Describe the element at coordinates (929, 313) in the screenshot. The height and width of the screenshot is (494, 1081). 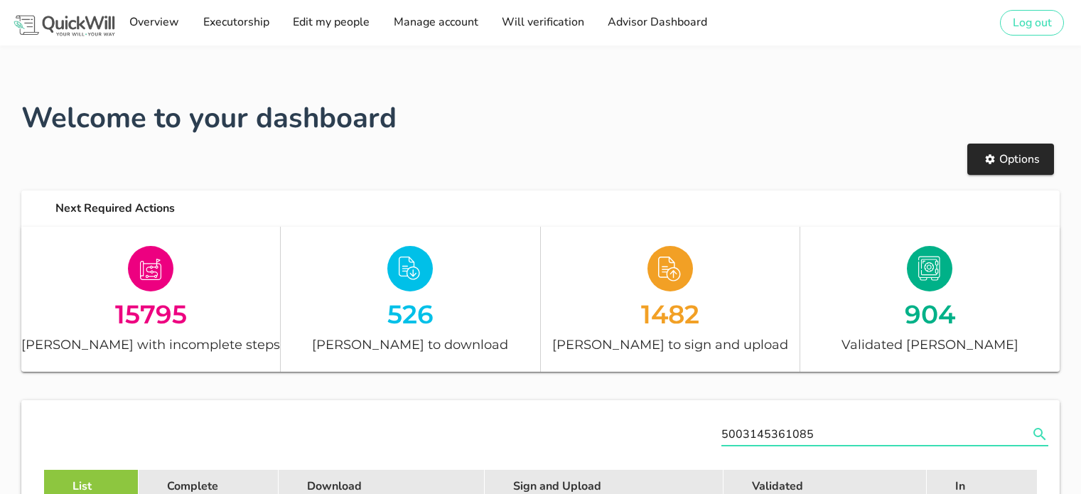
I see `div: 904` at that location.